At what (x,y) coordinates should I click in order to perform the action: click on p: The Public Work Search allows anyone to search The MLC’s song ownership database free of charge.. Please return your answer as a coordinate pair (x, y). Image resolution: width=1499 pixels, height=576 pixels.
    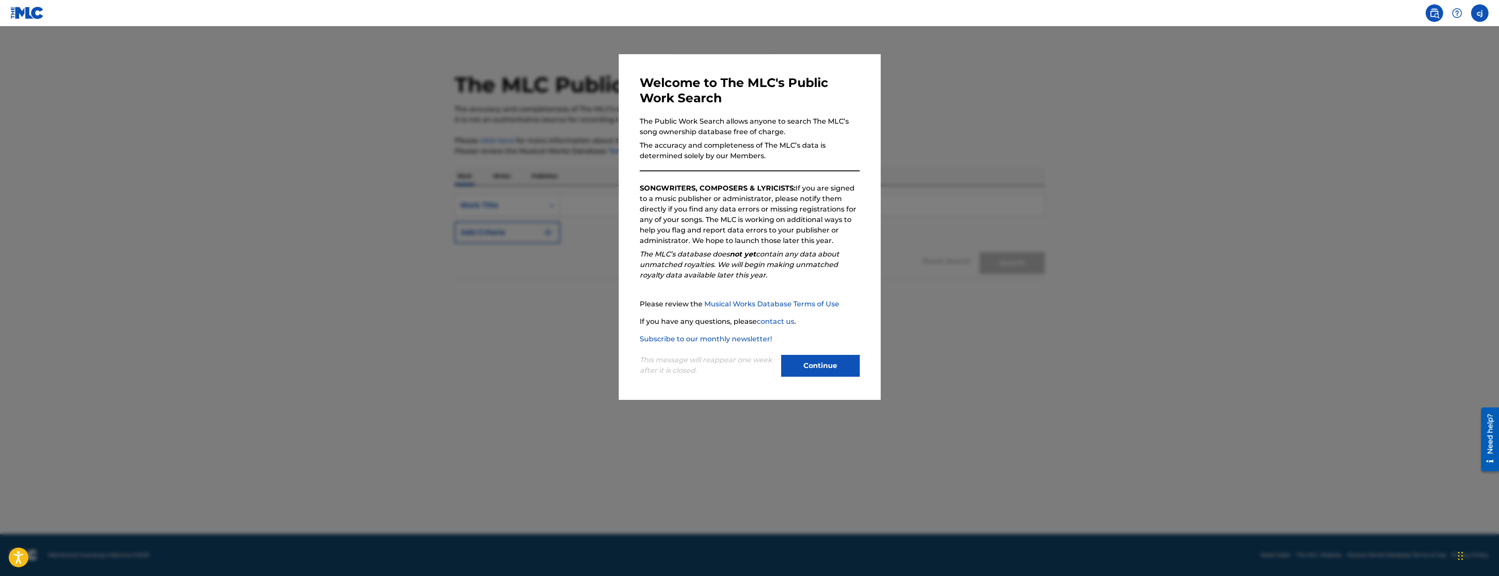
    Looking at the image, I should click on (750, 127).